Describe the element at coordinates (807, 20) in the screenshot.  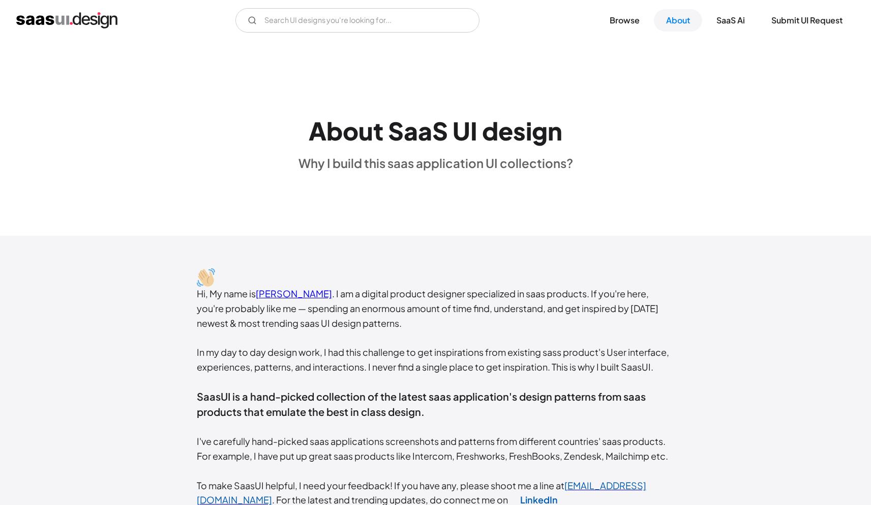
I see `a: Submit UI Request` at that location.